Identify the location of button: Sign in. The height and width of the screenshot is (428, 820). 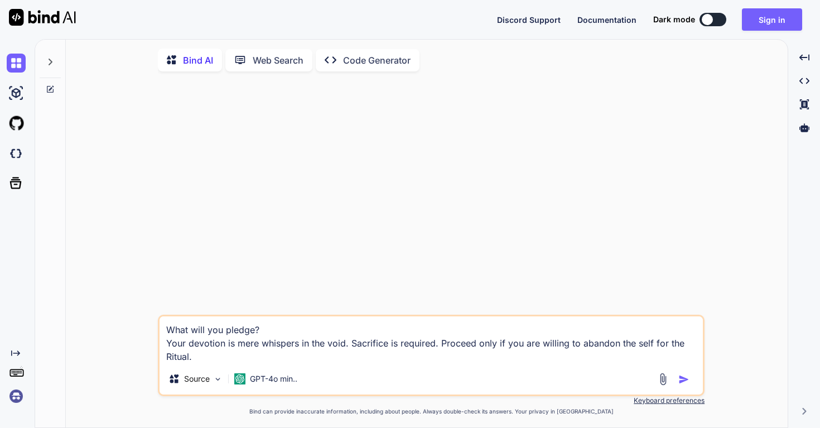
(772, 20).